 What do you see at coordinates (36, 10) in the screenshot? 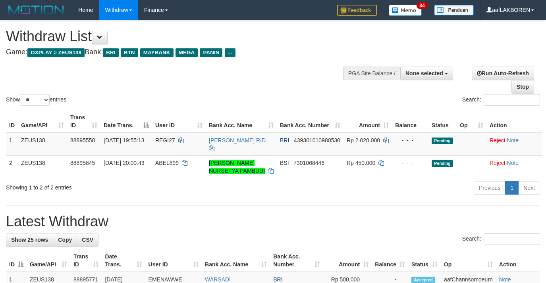
I see `img: MOTION_logo.png` at bounding box center [36, 10].